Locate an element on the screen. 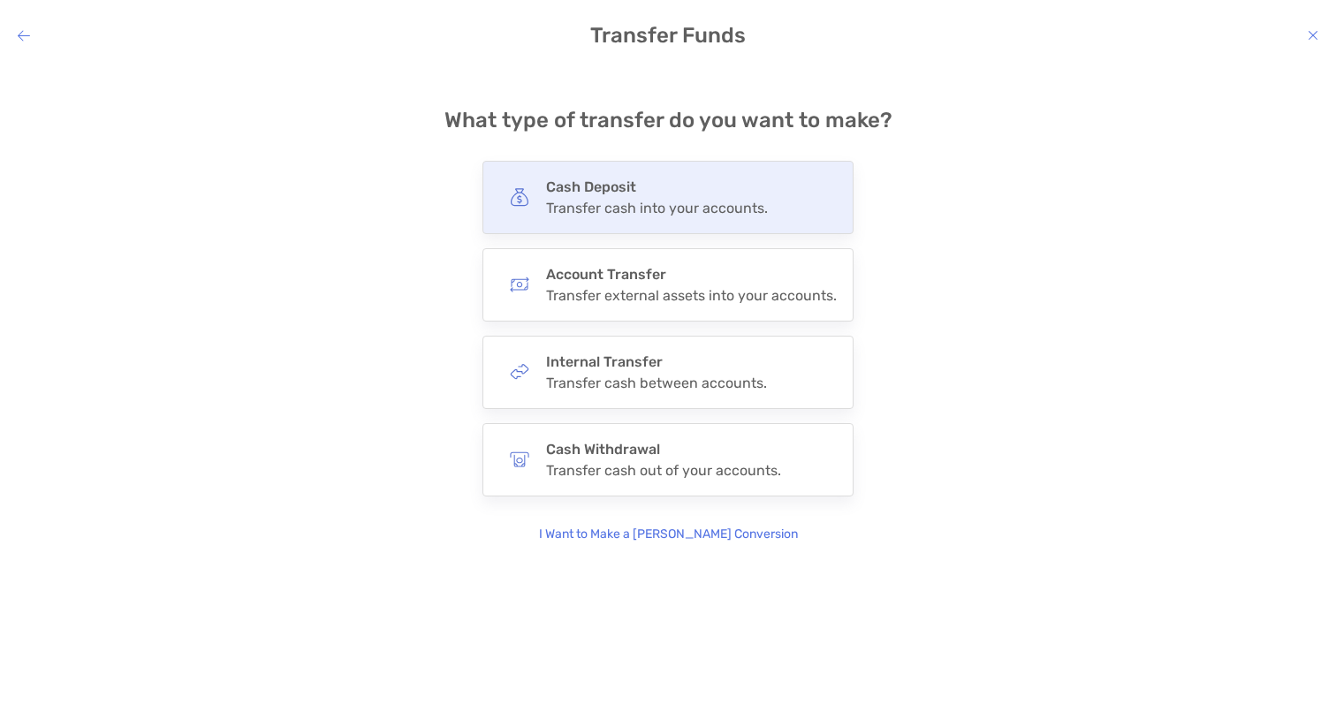 This screenshot has width=1336, height=727. div: Transfer cash between accounts. is located at coordinates (657, 383).